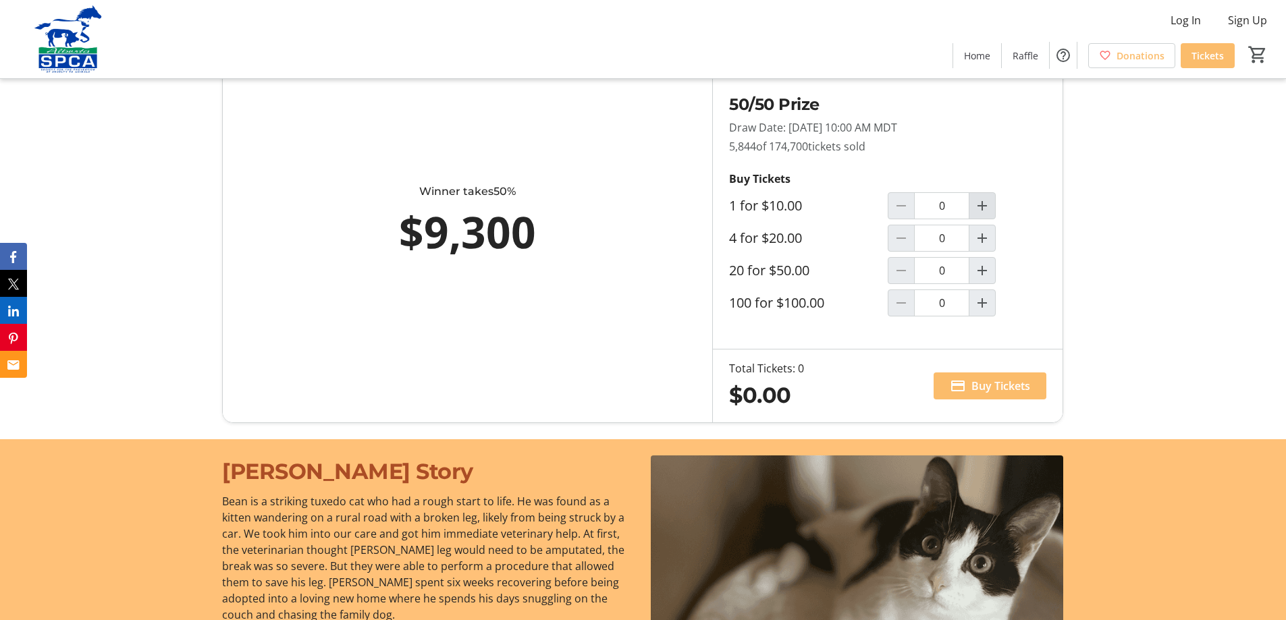  Describe the element at coordinates (989, 386) in the screenshot. I see `button: Buy Tickets` at that location.